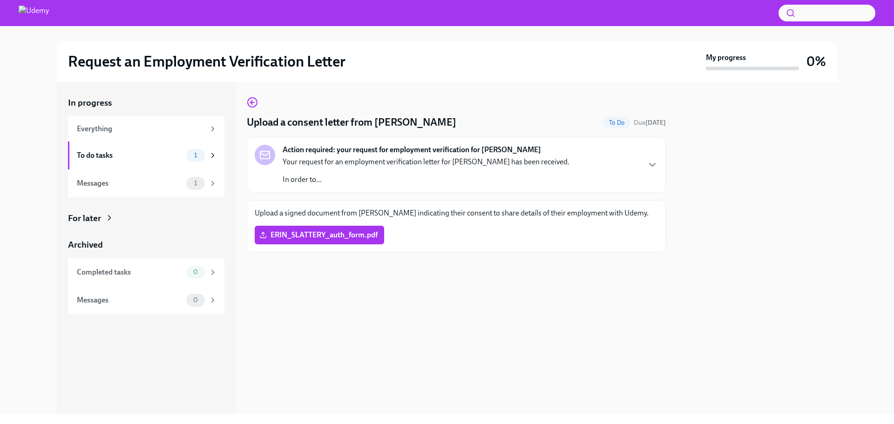 This screenshot has height=424, width=894. What do you see at coordinates (320, 235) in the screenshot?
I see `label: ERIN_SLATTERY_auth_form.pdf` at bounding box center [320, 235].